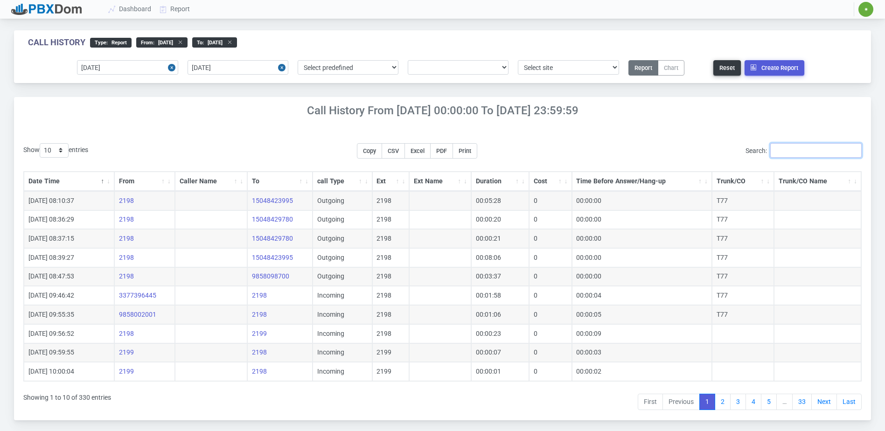 Image resolution: width=885 pixels, height=431 pixels. What do you see at coordinates (465, 151) in the screenshot?
I see `button: Print` at bounding box center [465, 151].